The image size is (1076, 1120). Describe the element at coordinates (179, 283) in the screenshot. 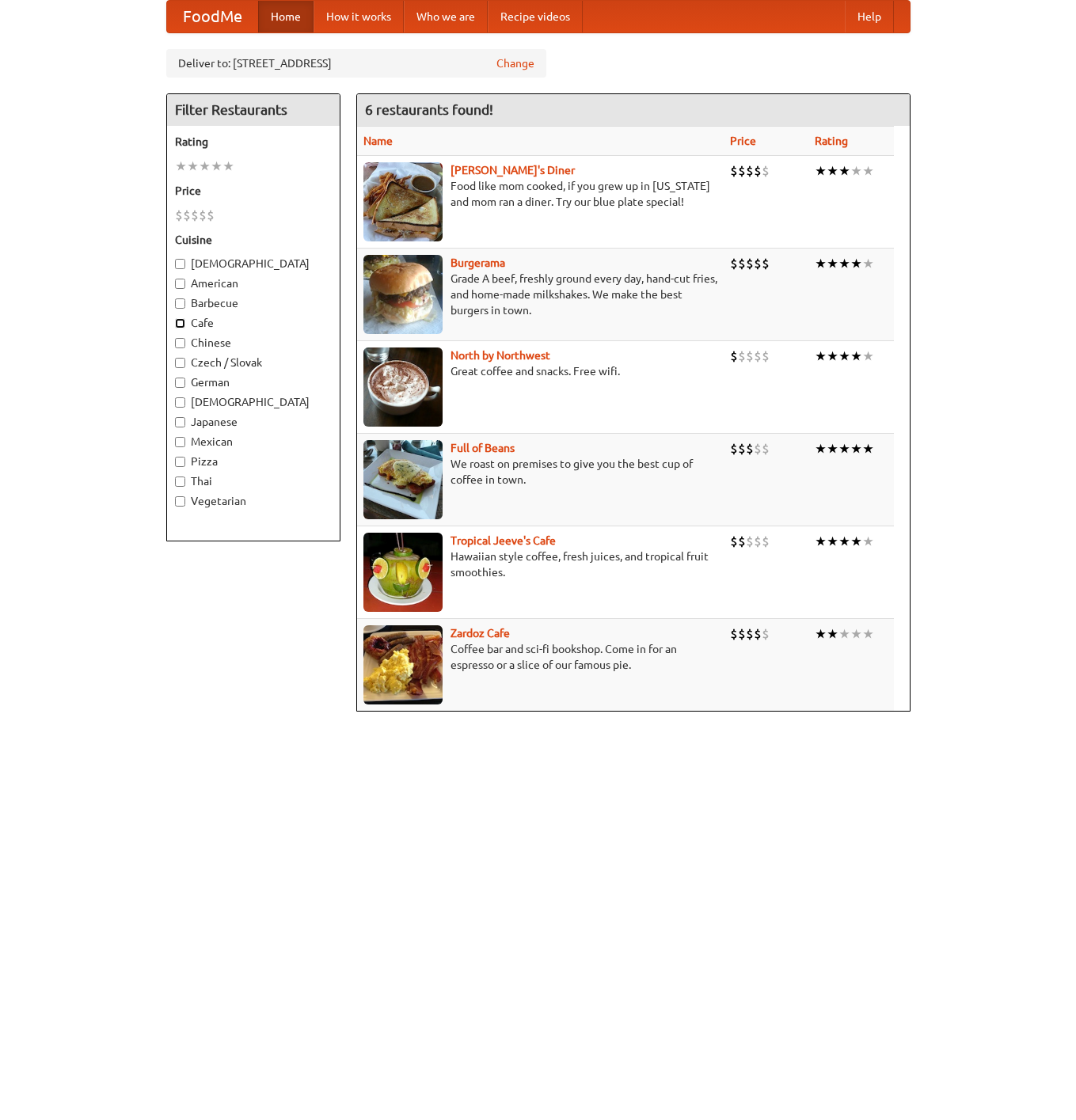

I see `input: American` at that location.